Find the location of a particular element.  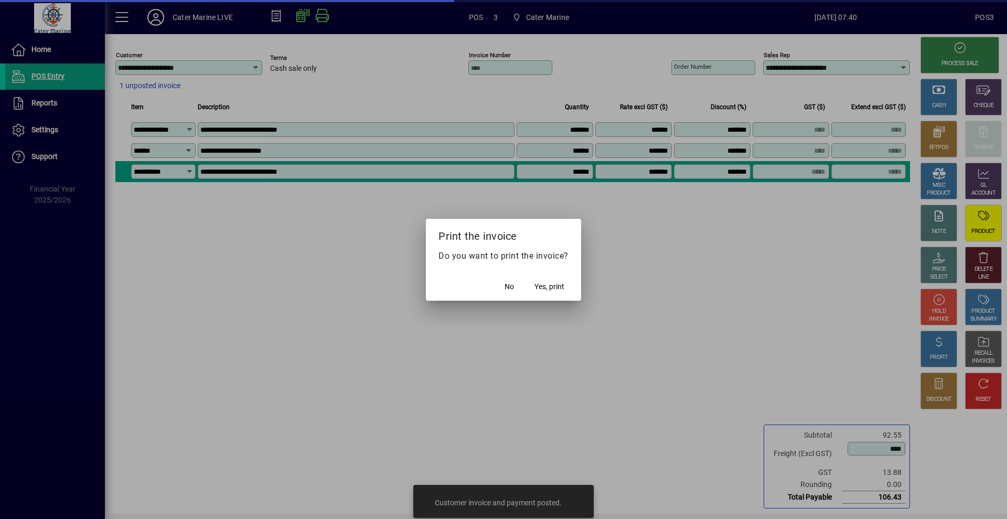

h2: Print the invoice is located at coordinates (504, 234).